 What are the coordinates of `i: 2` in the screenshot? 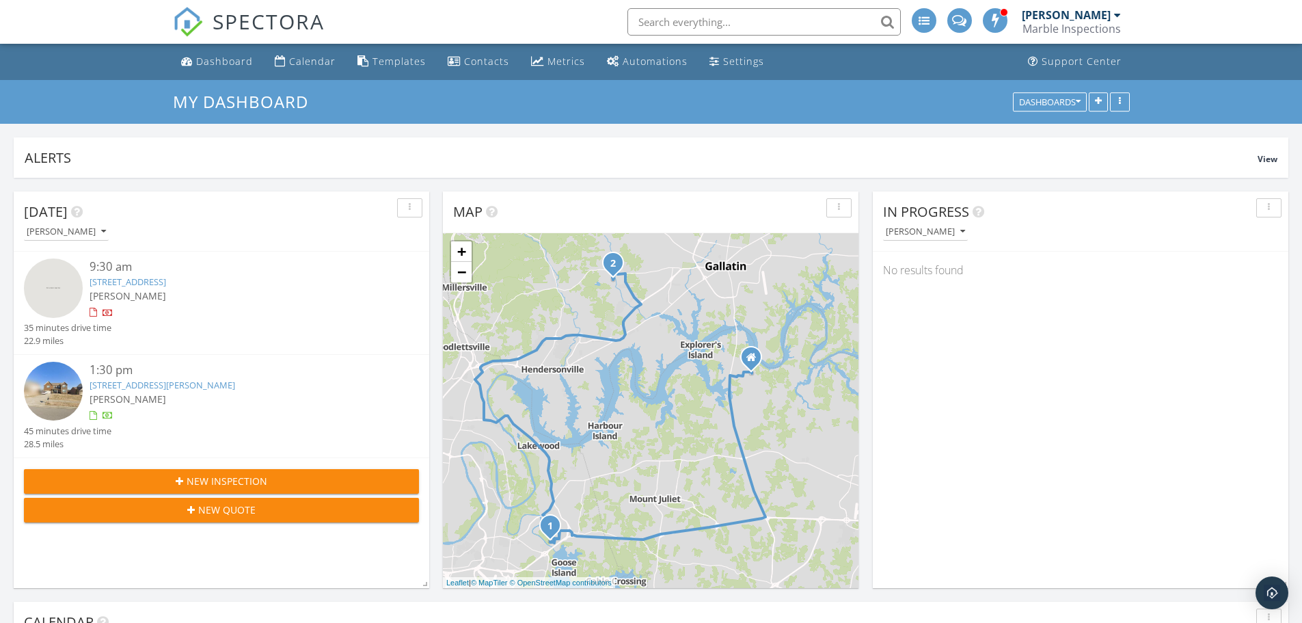 It's located at (613, 264).